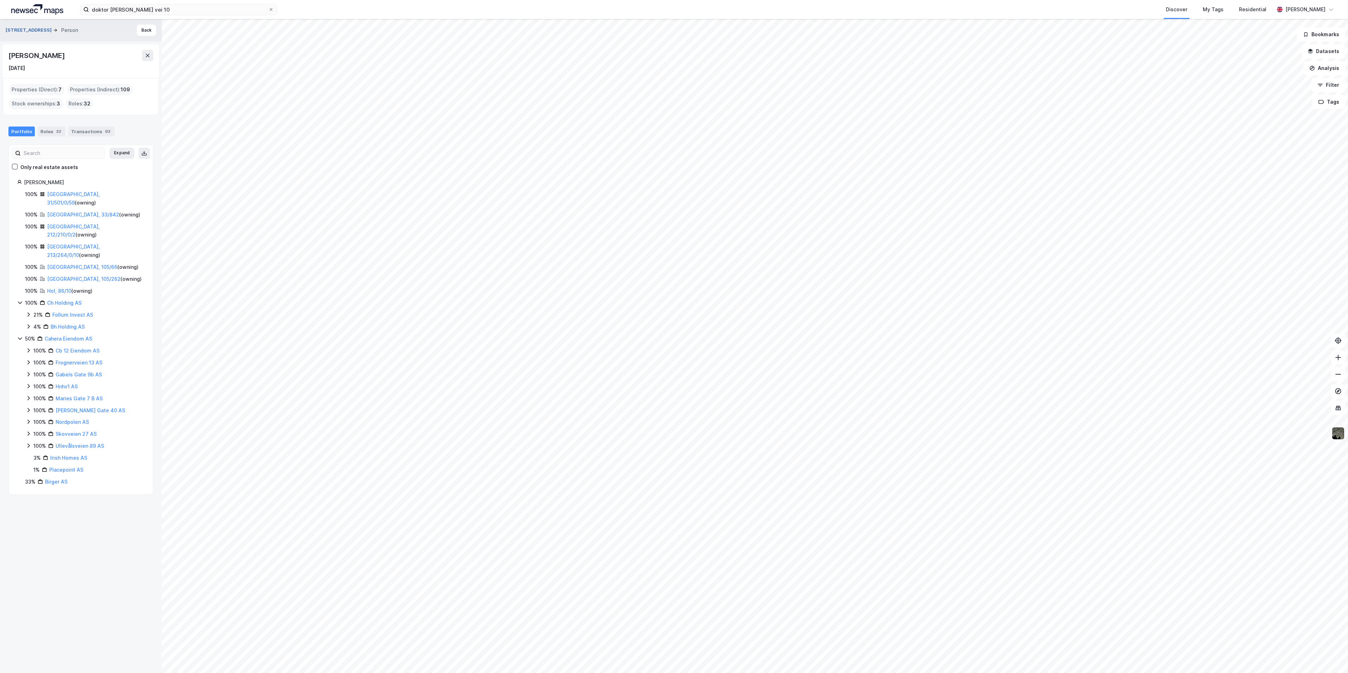 Image resolution: width=1348 pixels, height=673 pixels. I want to click on div: 93, so click(108, 131).